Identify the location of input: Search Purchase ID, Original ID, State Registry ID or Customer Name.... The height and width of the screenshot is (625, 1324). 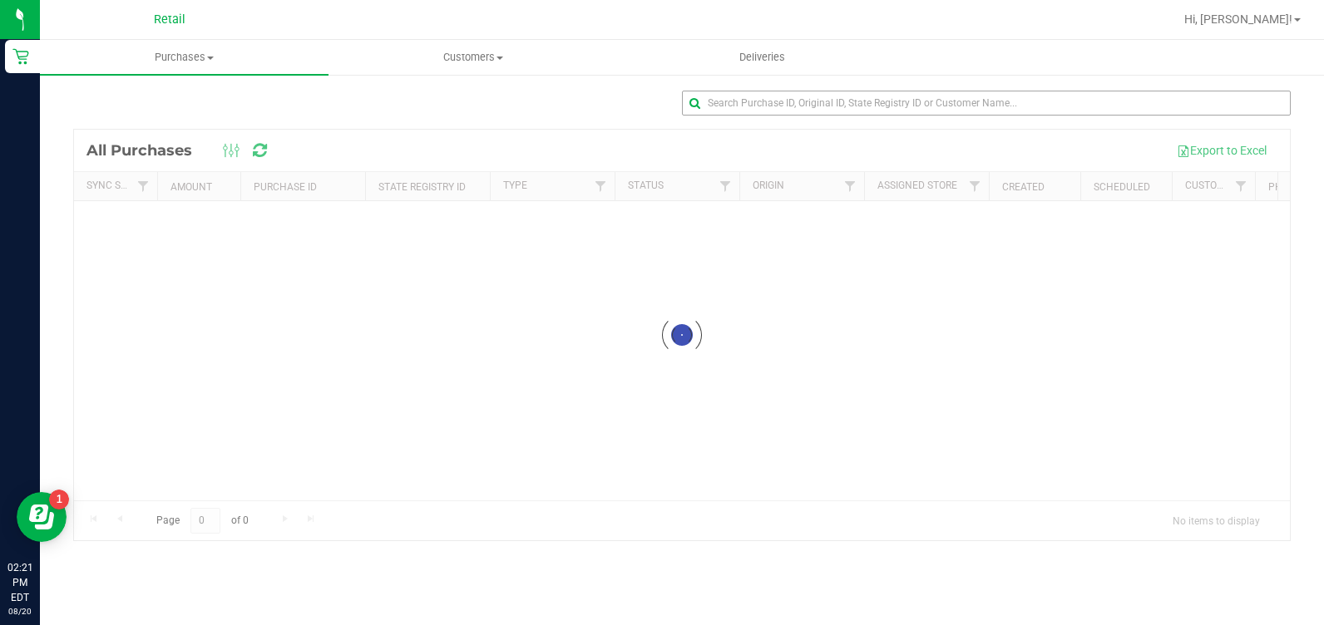
(986, 103).